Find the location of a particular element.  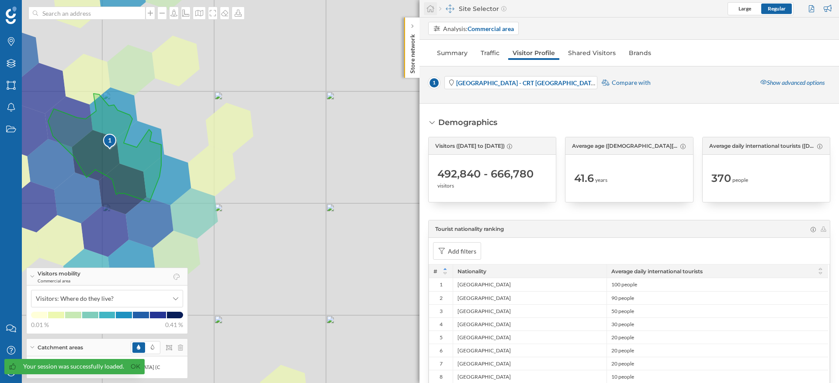

a: Brands is located at coordinates (640, 53).